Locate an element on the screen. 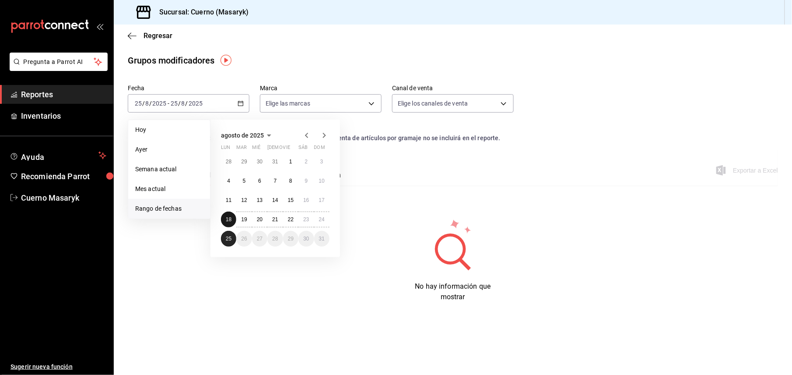  abbr: 9 de agosto de 2025 is located at coordinates (306, 181).